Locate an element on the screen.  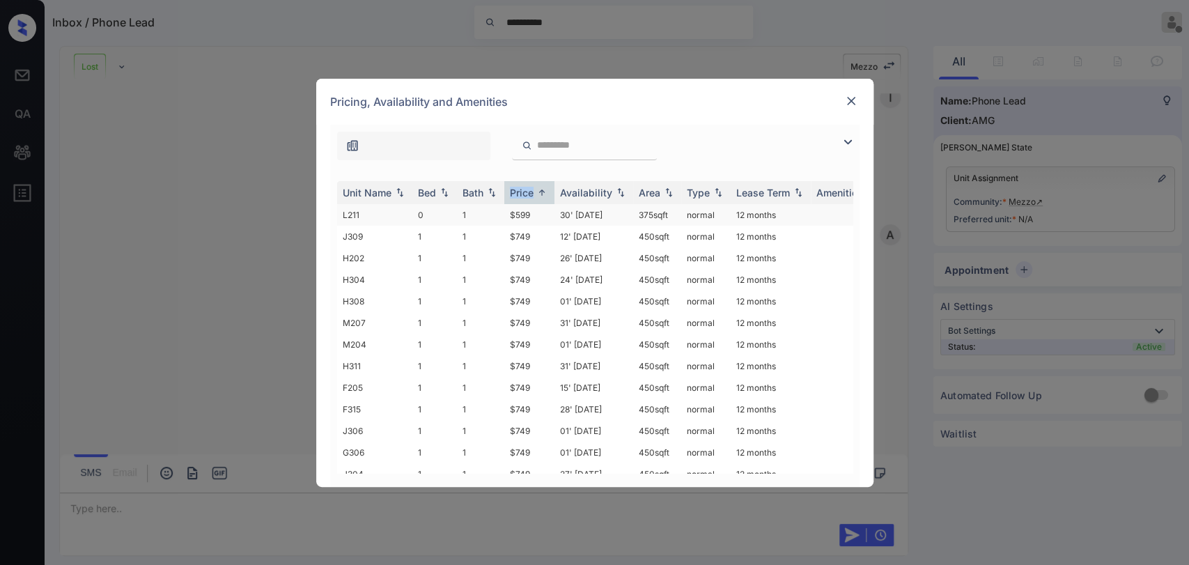
td: M204 is located at coordinates (375, 344).